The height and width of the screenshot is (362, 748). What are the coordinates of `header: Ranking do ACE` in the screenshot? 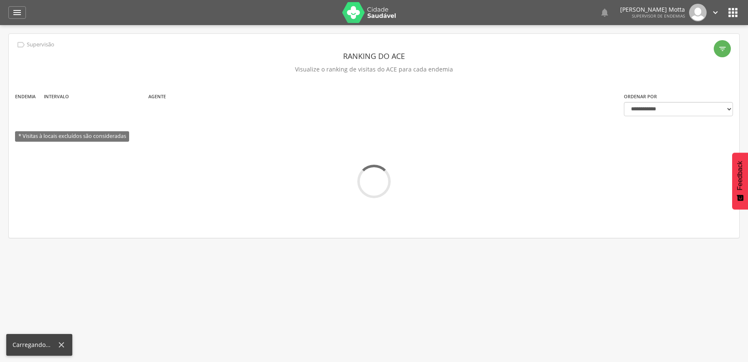 It's located at (374, 56).